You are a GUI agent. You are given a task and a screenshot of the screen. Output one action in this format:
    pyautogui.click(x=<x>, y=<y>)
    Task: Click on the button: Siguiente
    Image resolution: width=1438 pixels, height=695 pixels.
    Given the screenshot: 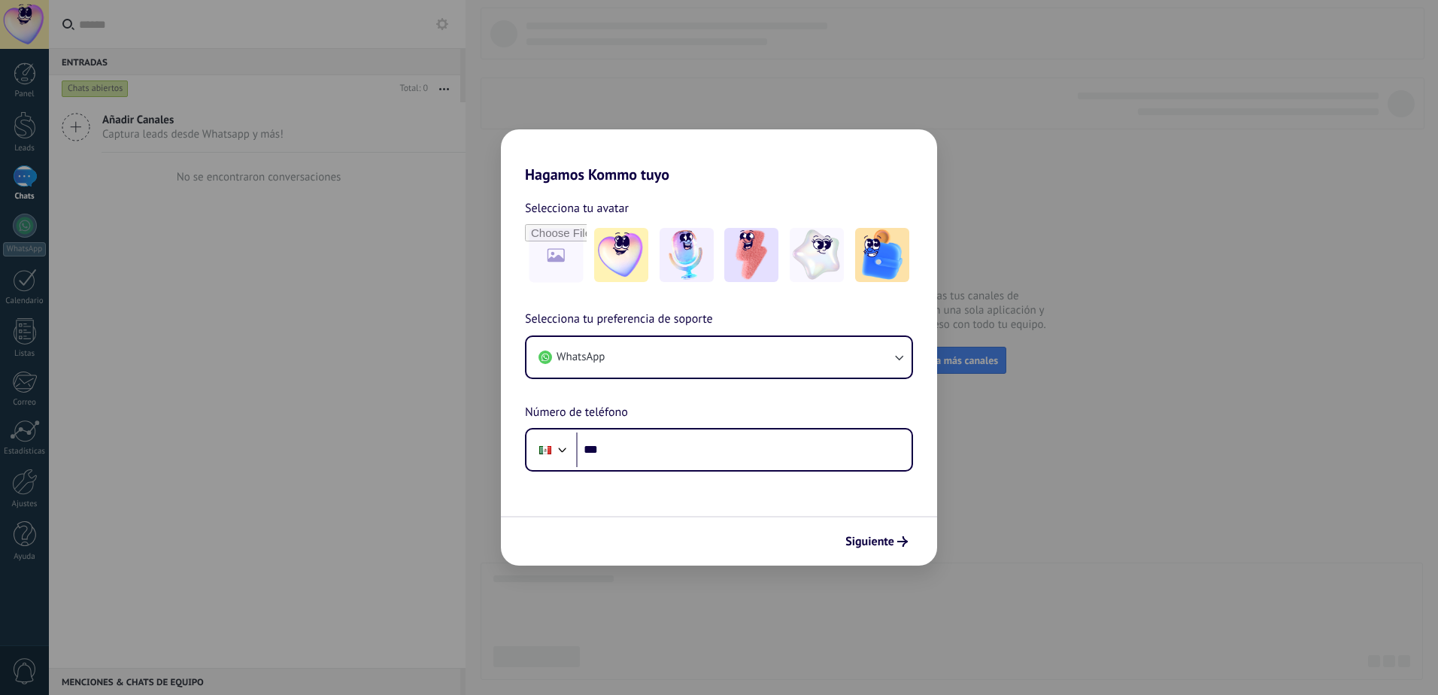 What is the action you would take?
    pyautogui.click(x=876, y=541)
    